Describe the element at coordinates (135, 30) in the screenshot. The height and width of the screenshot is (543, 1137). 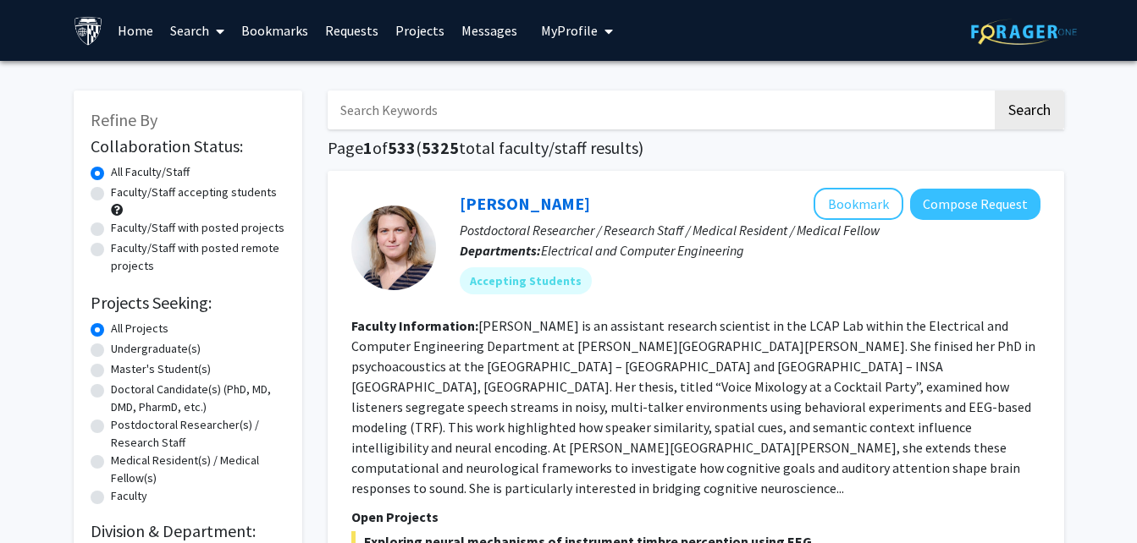
I see `a: Home` at that location.